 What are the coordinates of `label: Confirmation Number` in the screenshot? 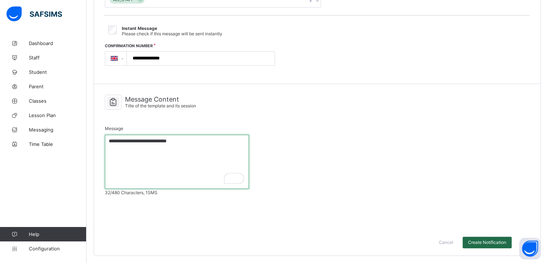 It's located at (129, 46).